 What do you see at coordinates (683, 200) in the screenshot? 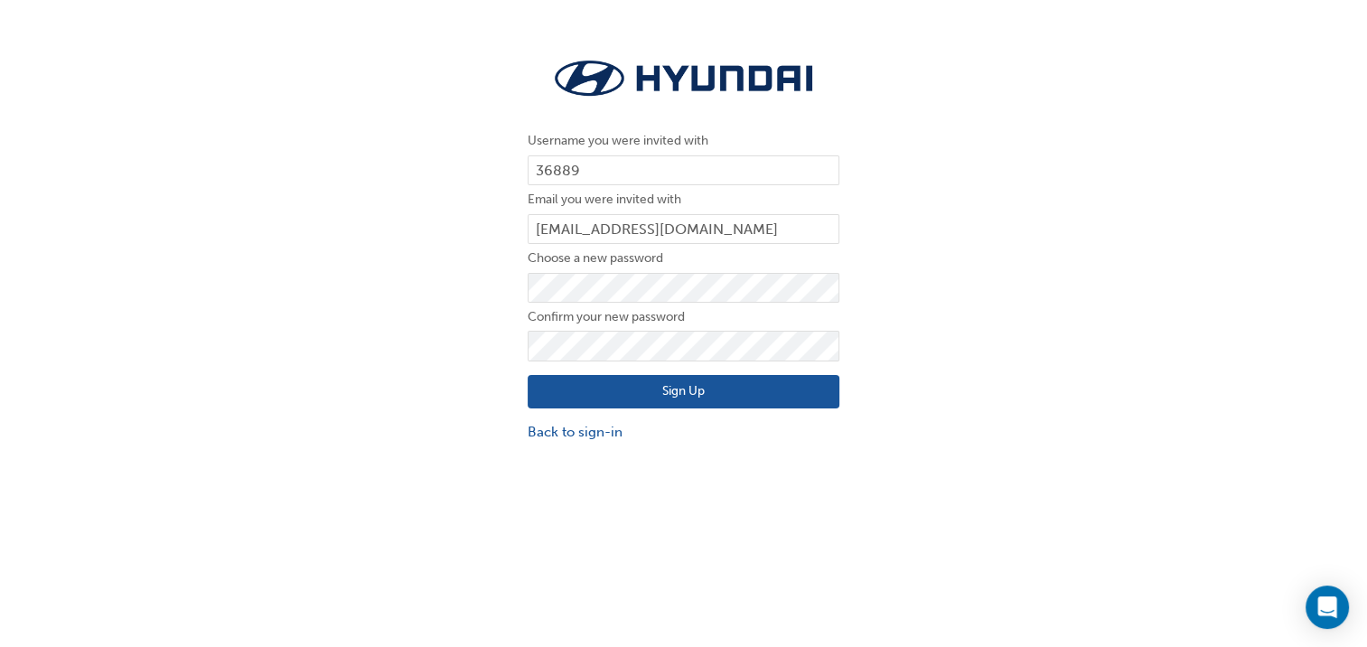
I see `label: Email you were invited with` at bounding box center [683, 200].